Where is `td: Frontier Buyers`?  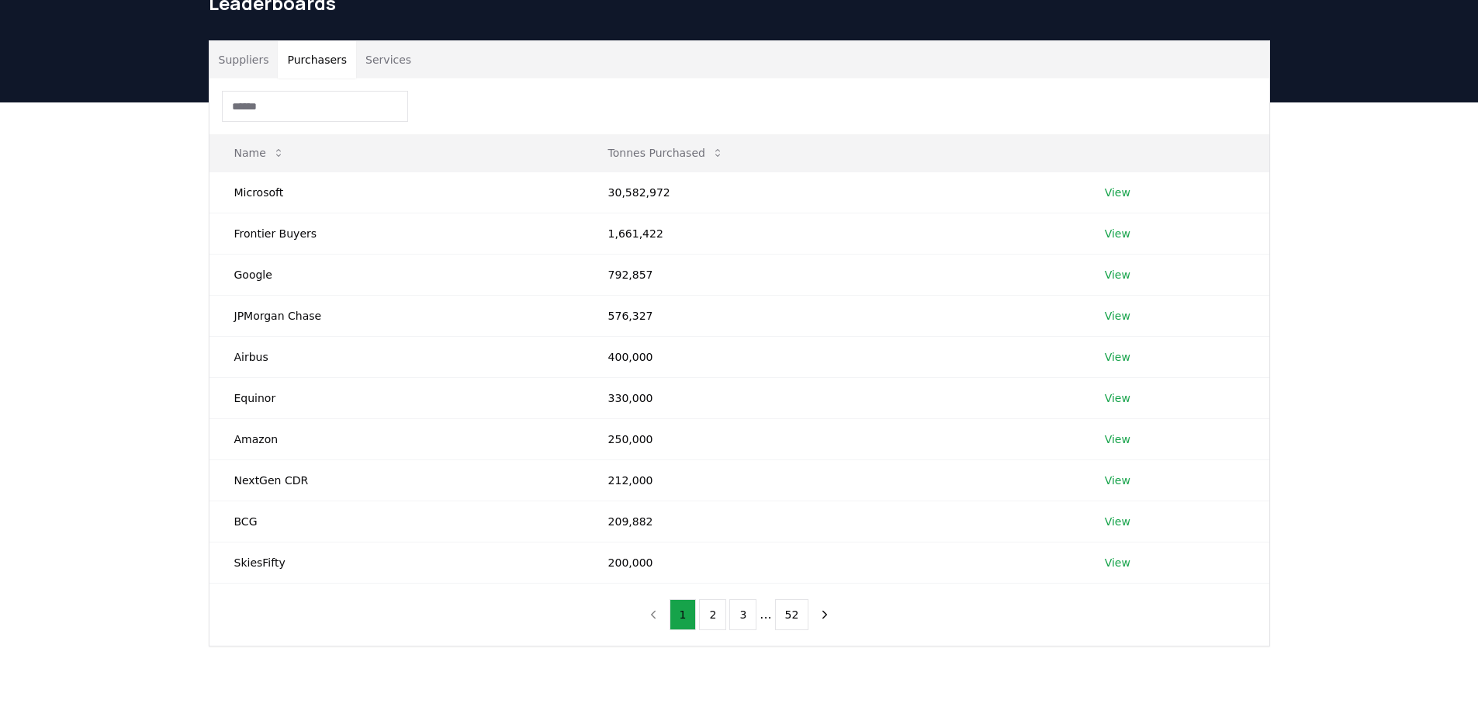
td: Frontier Buyers is located at coordinates (396, 233).